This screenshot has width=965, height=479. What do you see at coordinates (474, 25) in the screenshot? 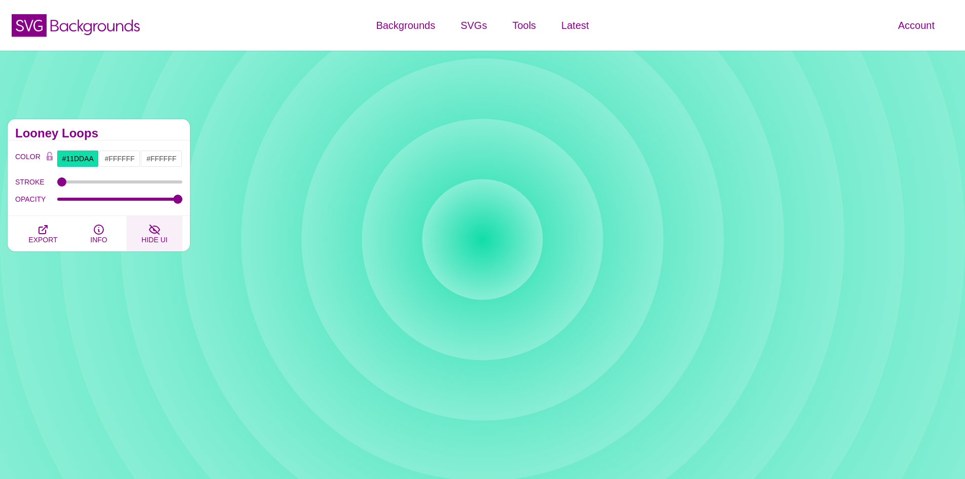
I see `a: SVGs` at bounding box center [474, 25].